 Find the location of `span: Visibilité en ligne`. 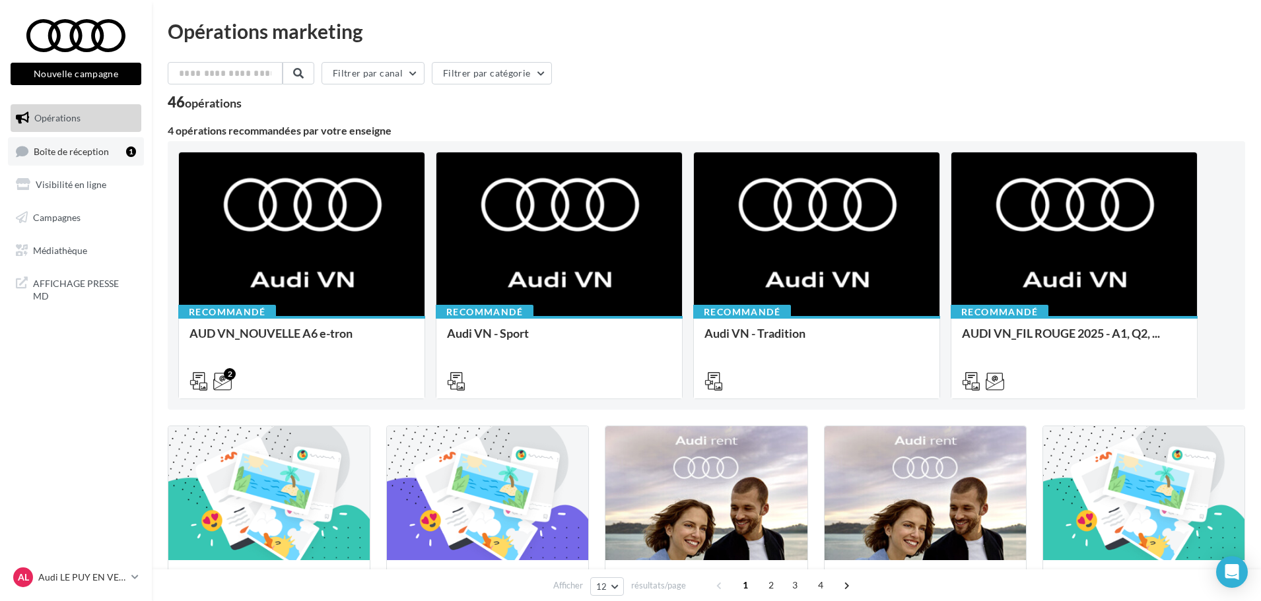

span: Visibilité en ligne is located at coordinates (71, 184).